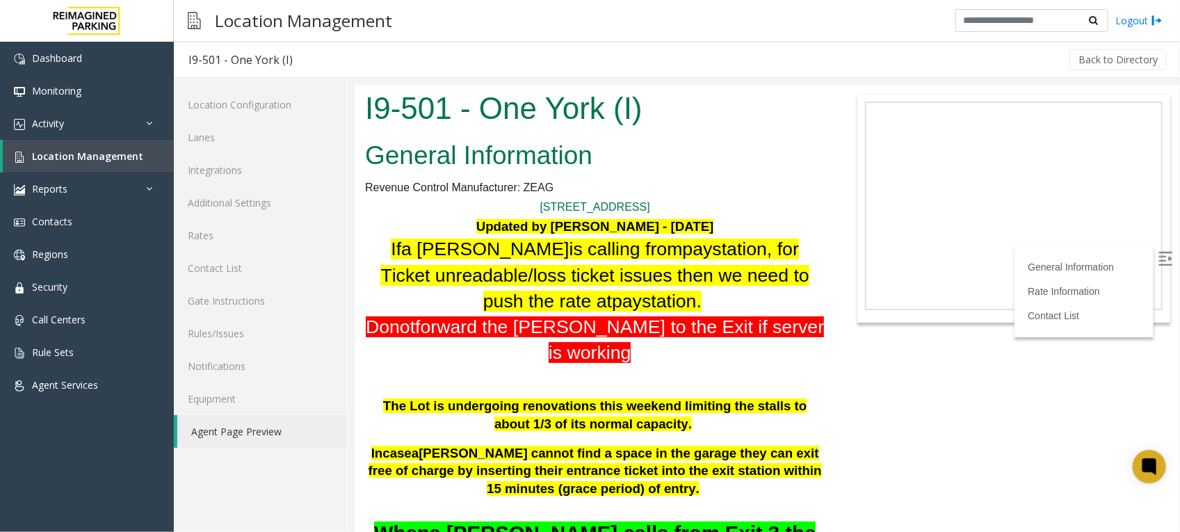 The height and width of the screenshot is (532, 1180). What do you see at coordinates (303, 20) in the screenshot?
I see `h3: Location Management` at bounding box center [303, 20].